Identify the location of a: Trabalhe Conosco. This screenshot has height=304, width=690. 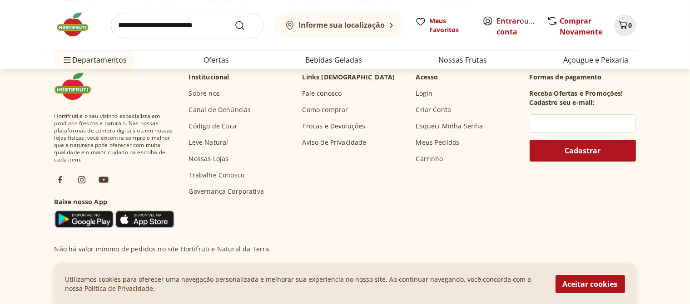
(217, 175).